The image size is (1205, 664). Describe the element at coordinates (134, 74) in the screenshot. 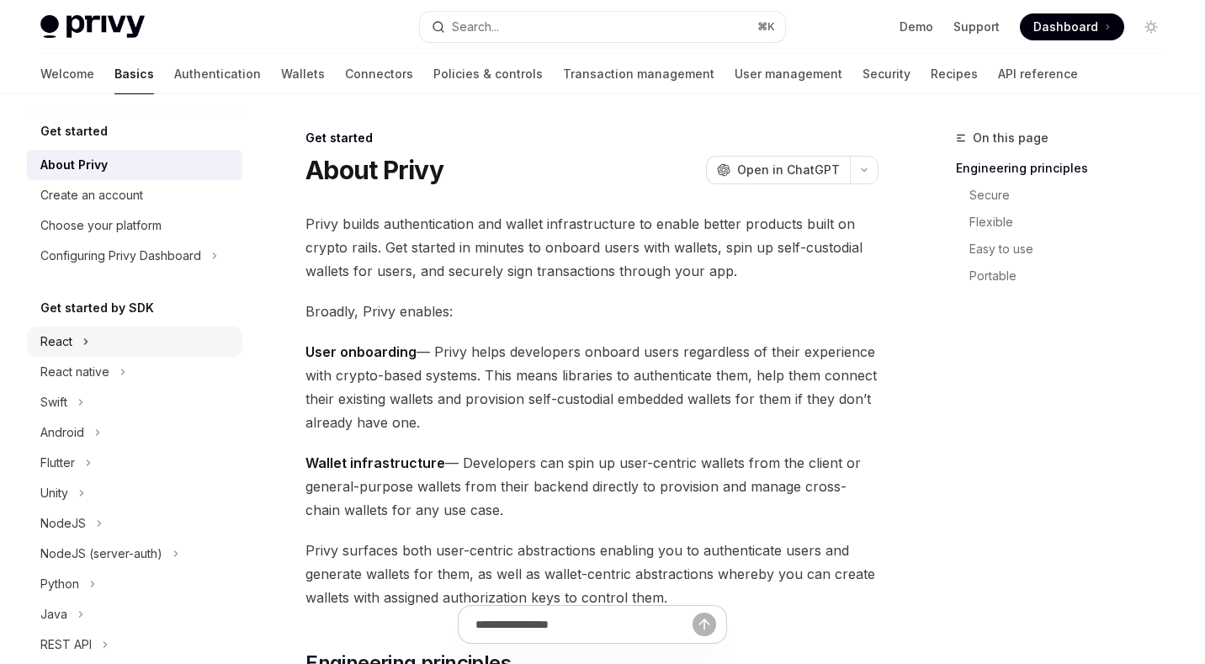

I see `a: Basics` at that location.